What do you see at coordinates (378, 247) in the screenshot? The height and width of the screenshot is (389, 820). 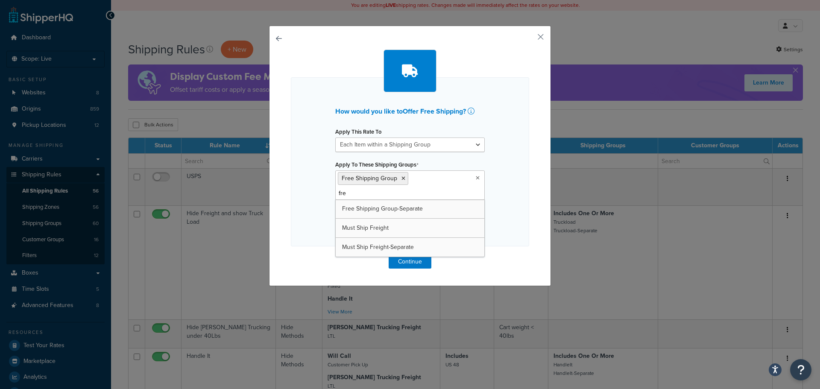 I see `span: Must Ship Freight-Separate` at bounding box center [378, 247].